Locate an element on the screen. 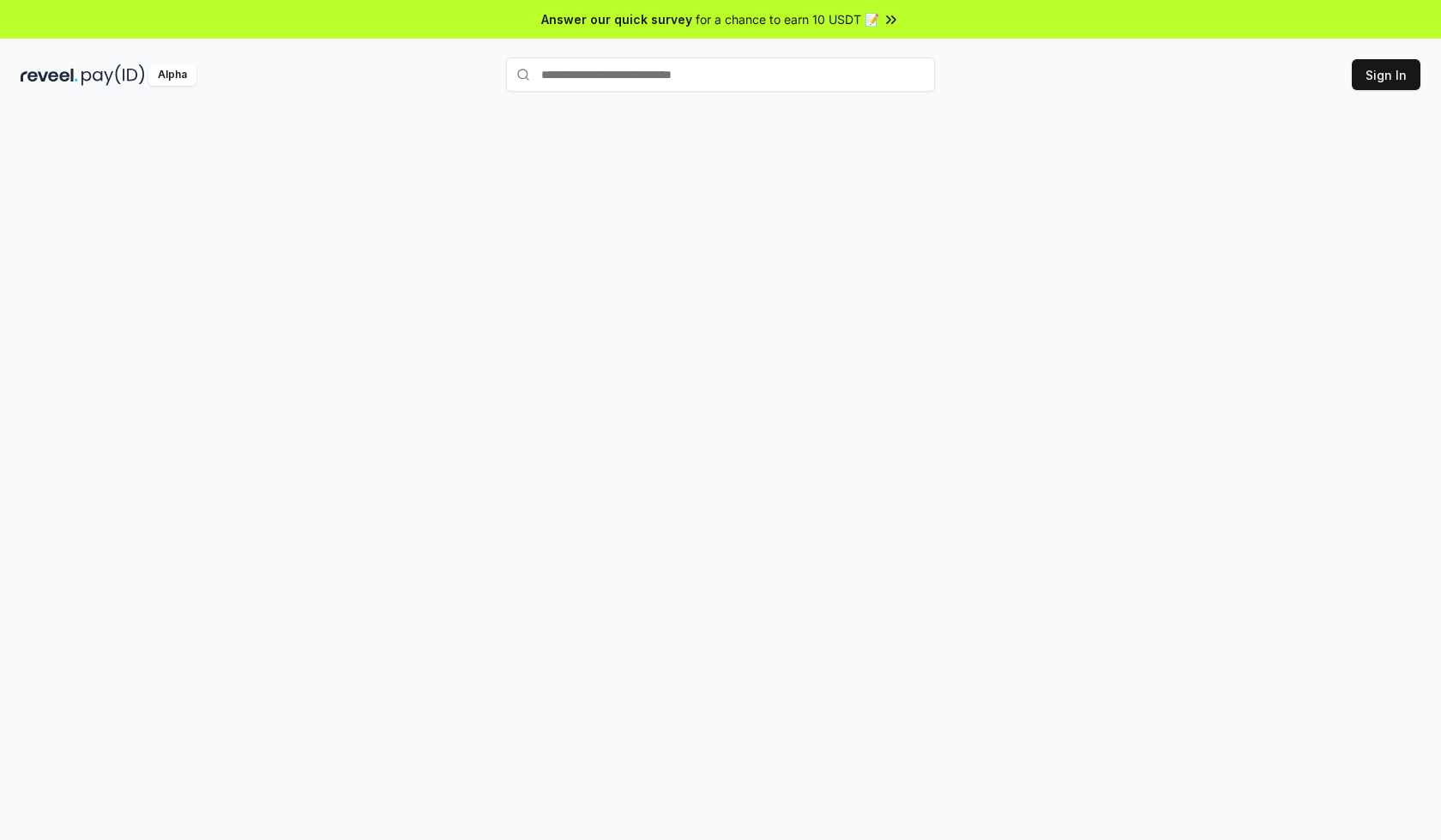  button: Sign In is located at coordinates (1385, 75).